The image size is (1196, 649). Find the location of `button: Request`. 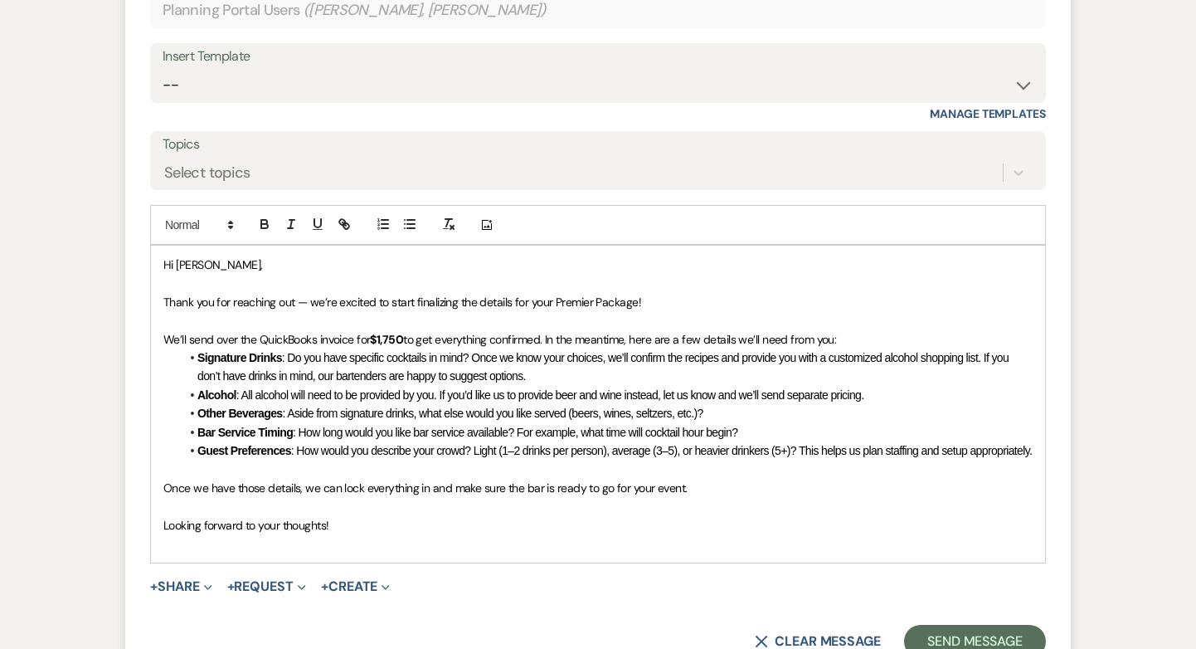

button: Request is located at coordinates (266, 587).